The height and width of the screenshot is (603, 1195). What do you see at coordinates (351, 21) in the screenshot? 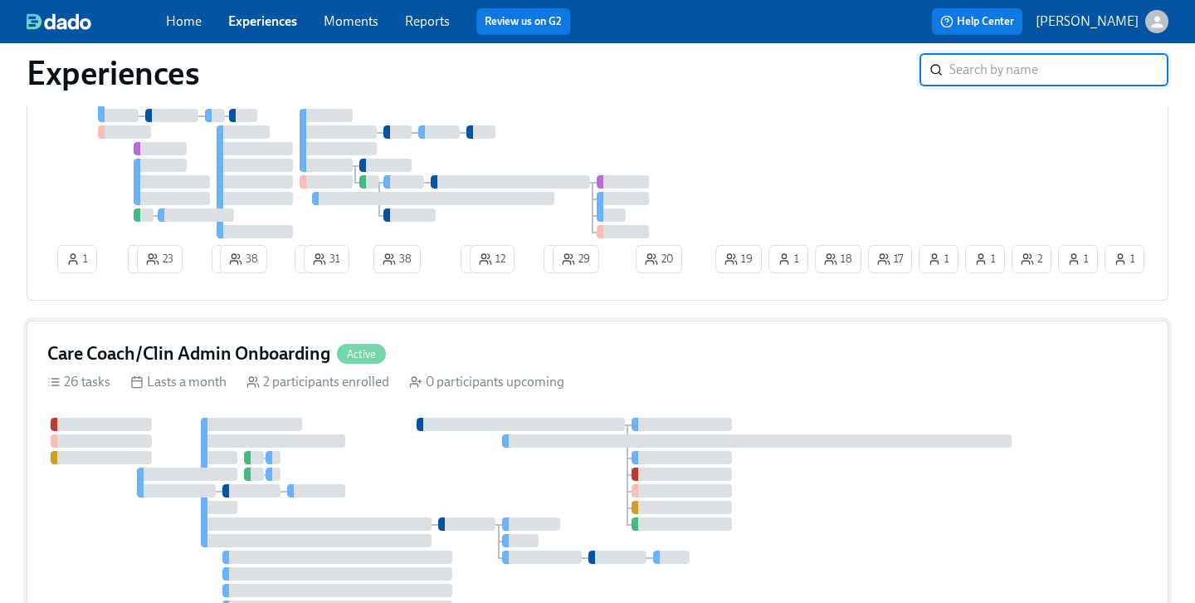
I see `a: Moments` at bounding box center [351, 21].